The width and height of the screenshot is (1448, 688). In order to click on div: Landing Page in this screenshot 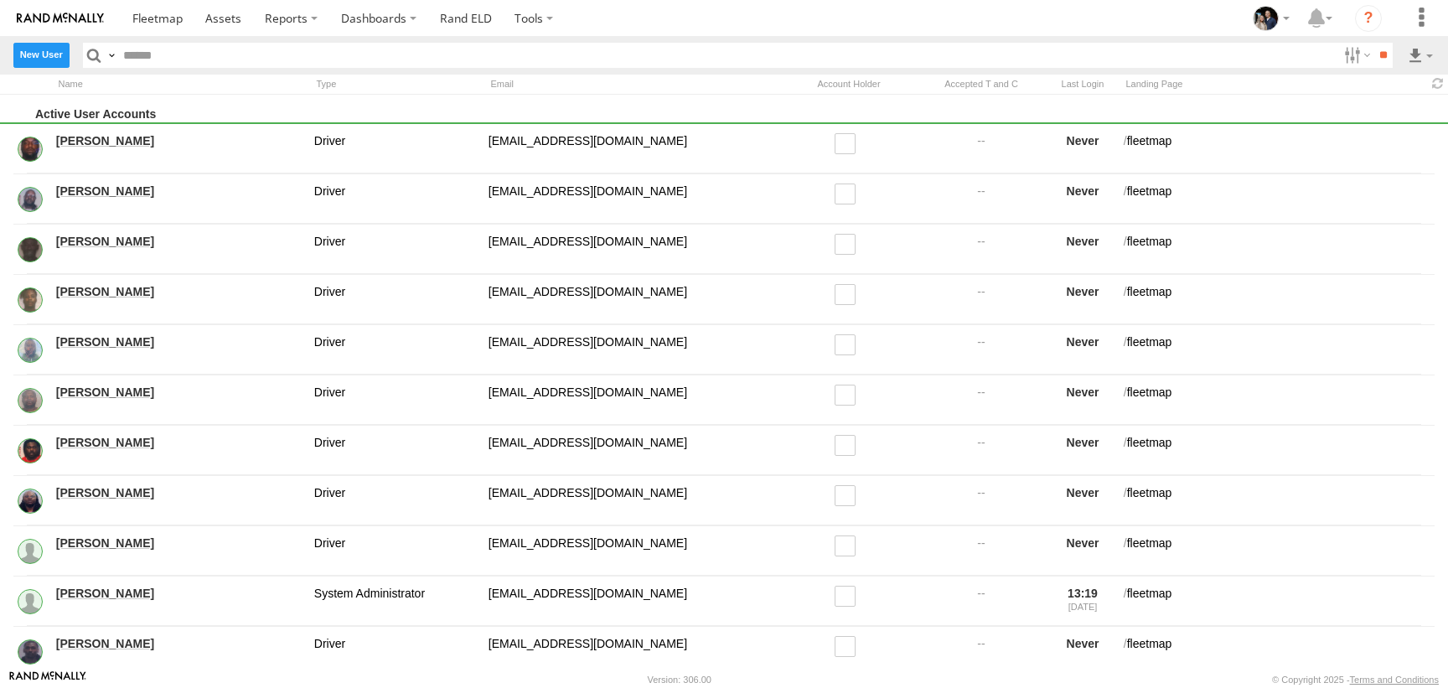, I will do `click(1271, 84)`.